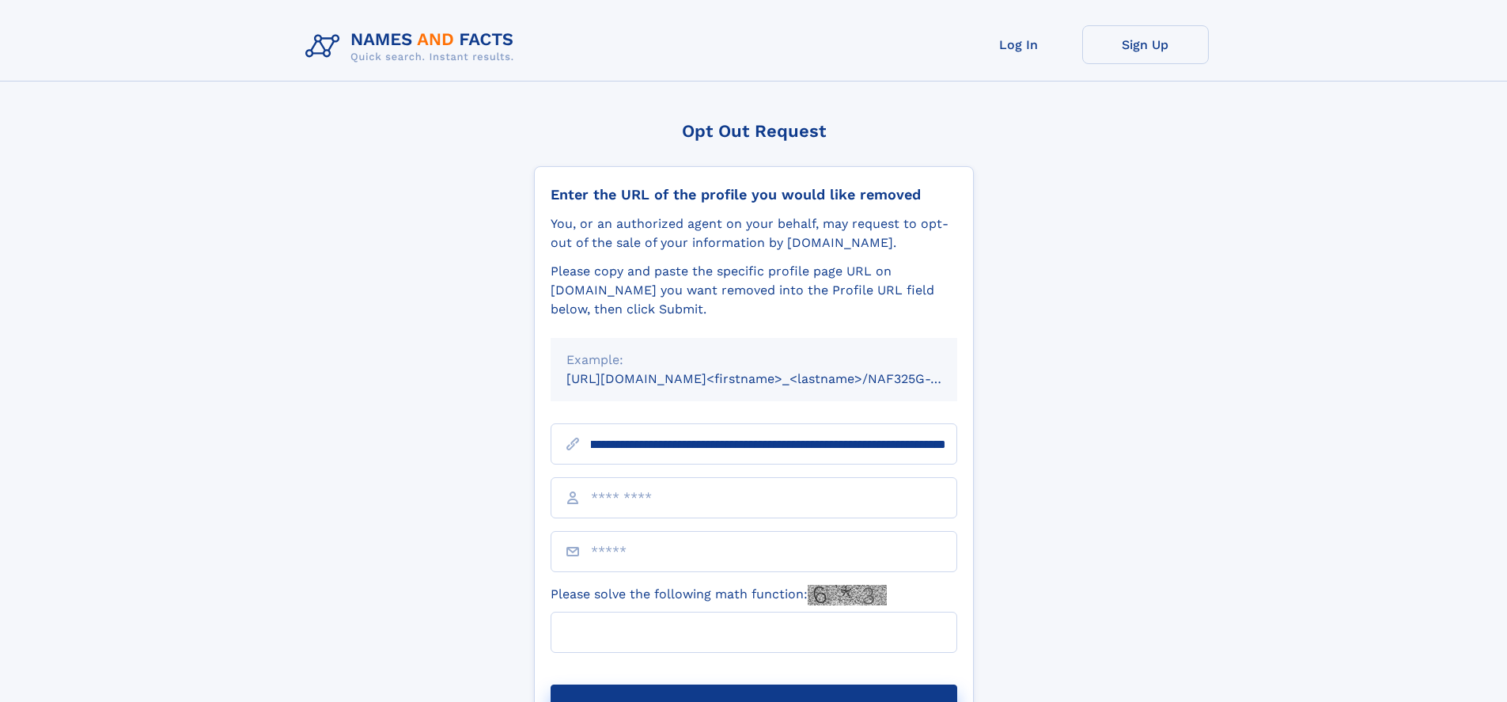  I want to click on img: Logo Names and Facts, so click(413, 47).